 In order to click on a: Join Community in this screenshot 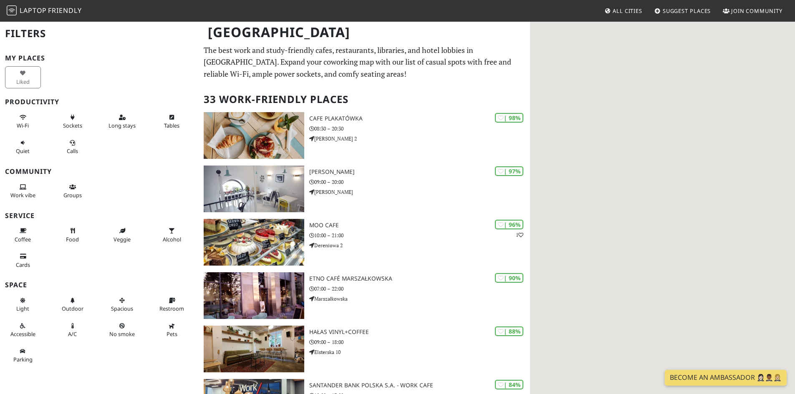, I will do `click(752, 11)`.